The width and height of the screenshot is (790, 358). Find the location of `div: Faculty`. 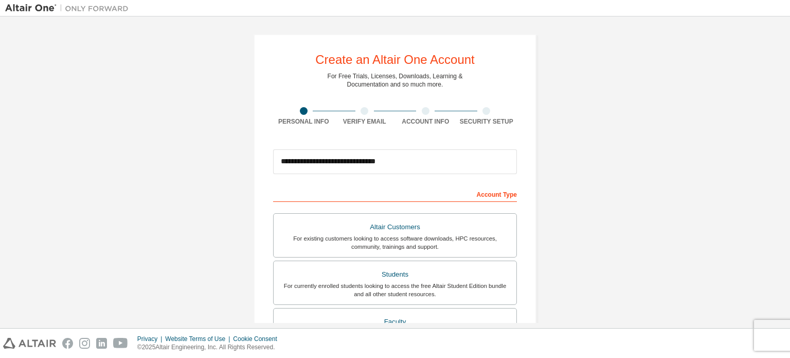

div: Faculty is located at coordinates (395, 322).